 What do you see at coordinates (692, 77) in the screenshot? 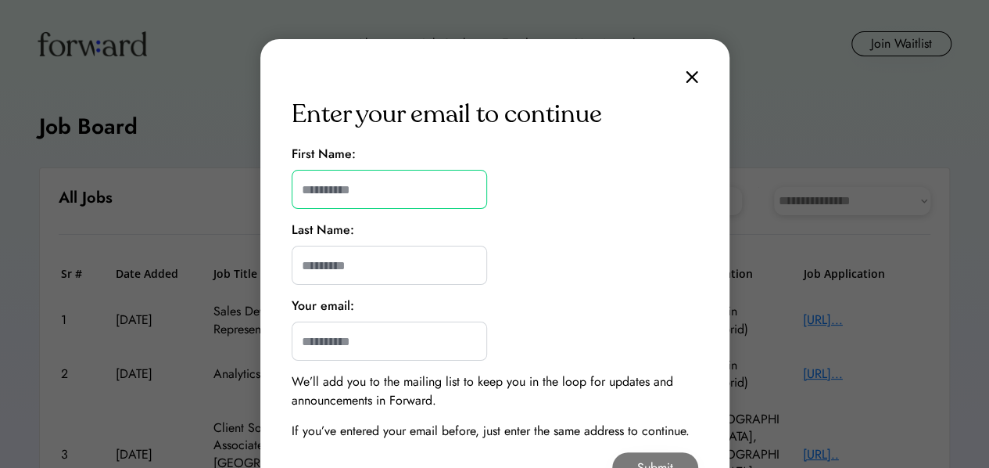
I see `img: close.svg` at bounding box center [692, 77].